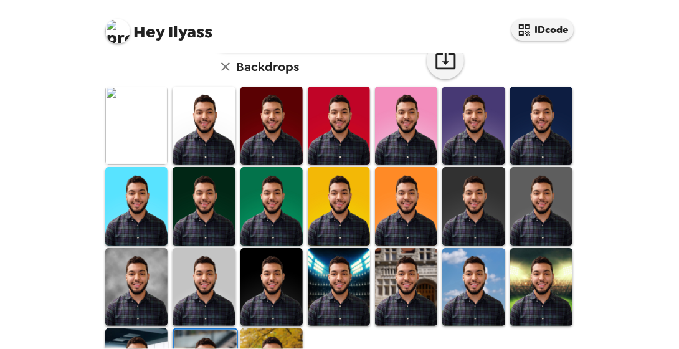  I want to click on span: Hey, so click(149, 32).